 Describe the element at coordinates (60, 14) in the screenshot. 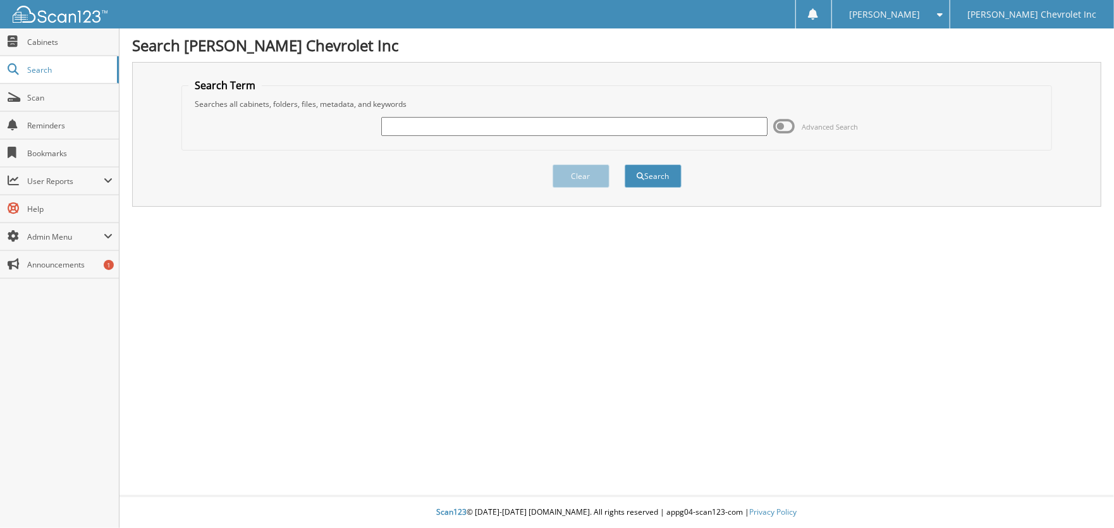

I see `img: scan123-logo-white.svg` at that location.